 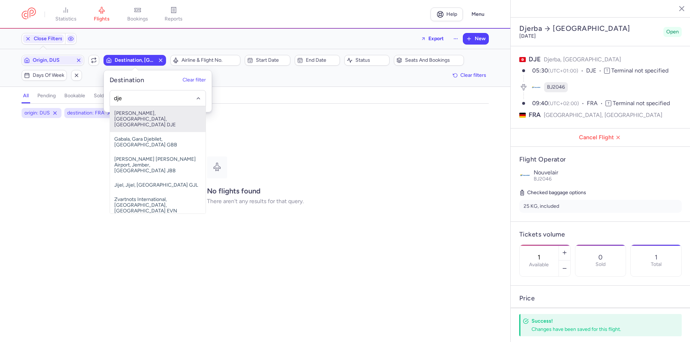 I want to click on span: (UTC+01:00), so click(x=563, y=71).